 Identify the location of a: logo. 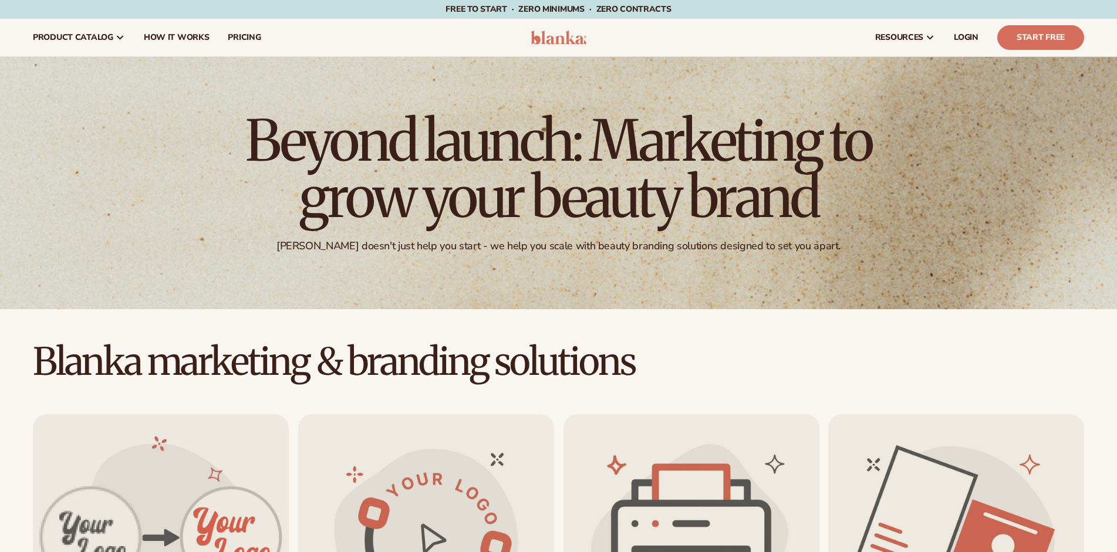
(558, 38).